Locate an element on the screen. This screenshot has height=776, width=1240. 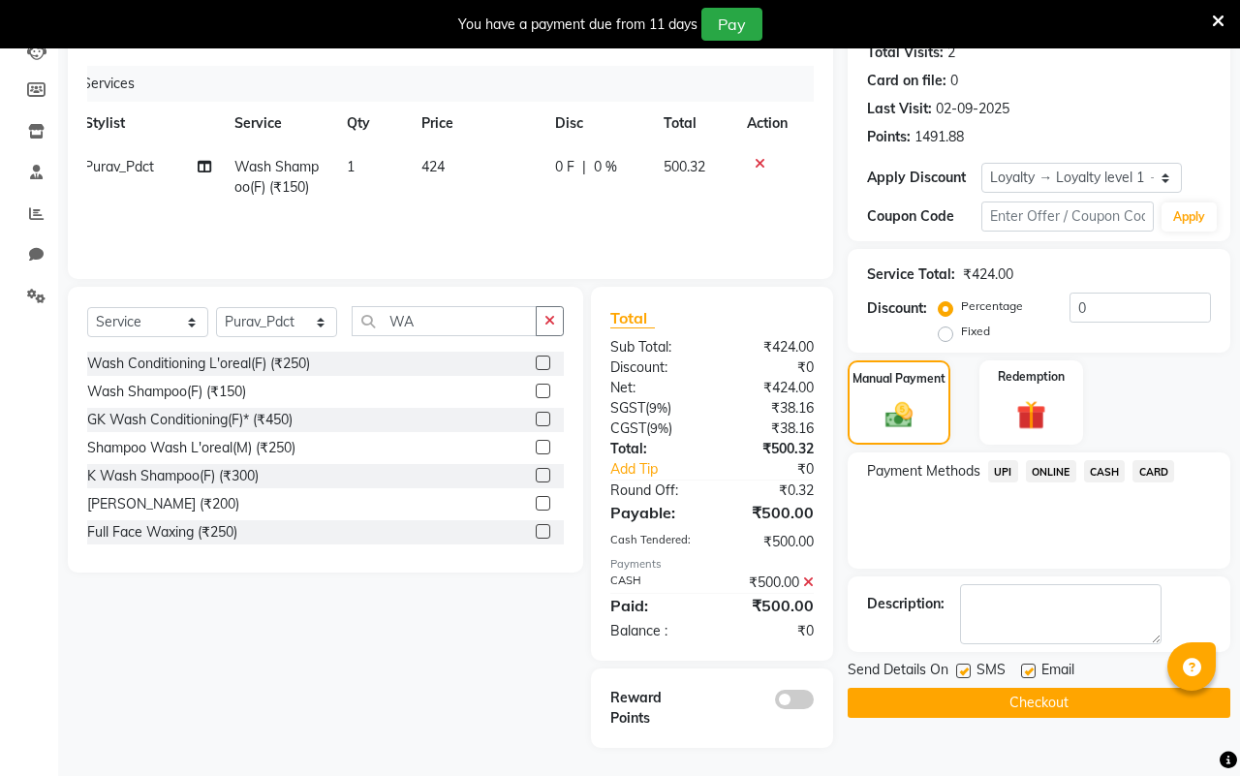
div: 1491.88 is located at coordinates (939, 137).